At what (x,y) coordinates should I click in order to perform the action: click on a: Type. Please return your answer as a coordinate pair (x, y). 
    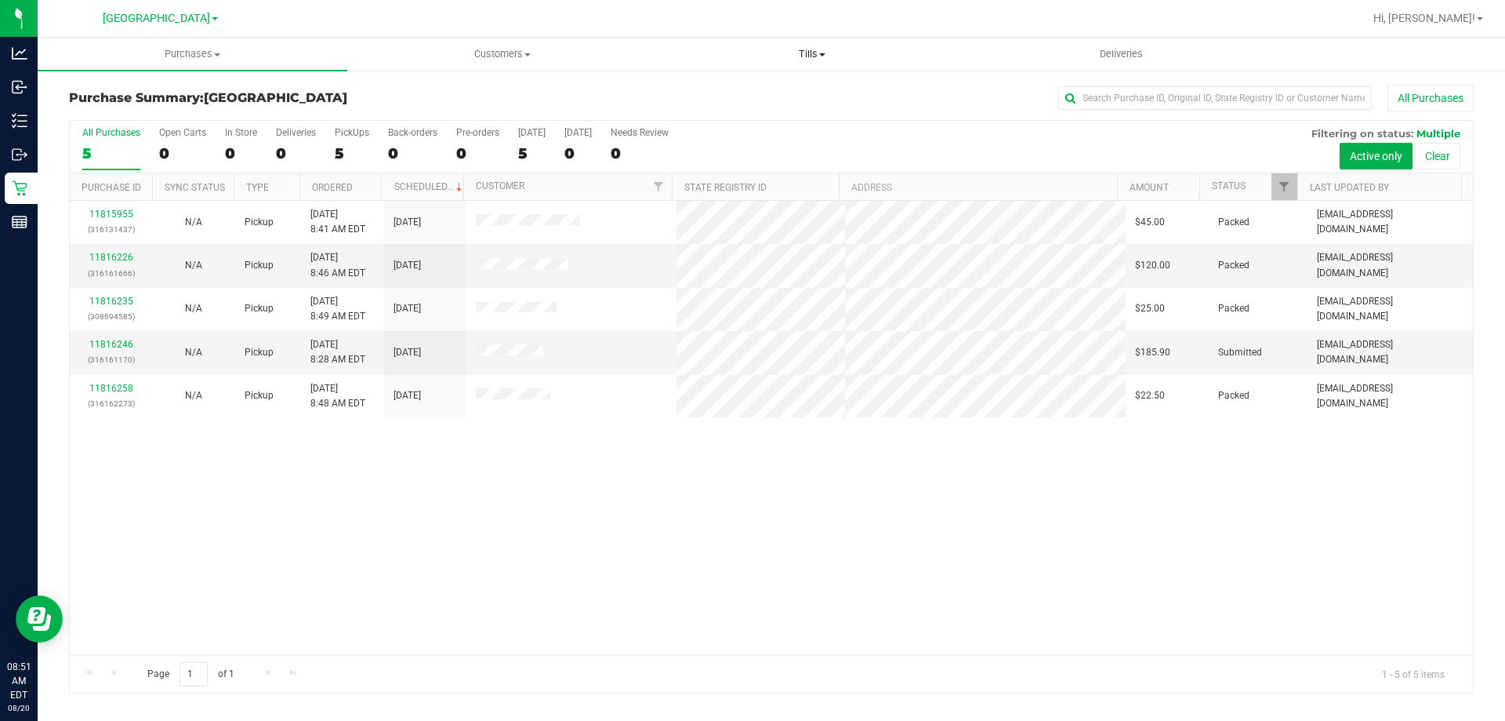
    Looking at the image, I should click on (257, 187).